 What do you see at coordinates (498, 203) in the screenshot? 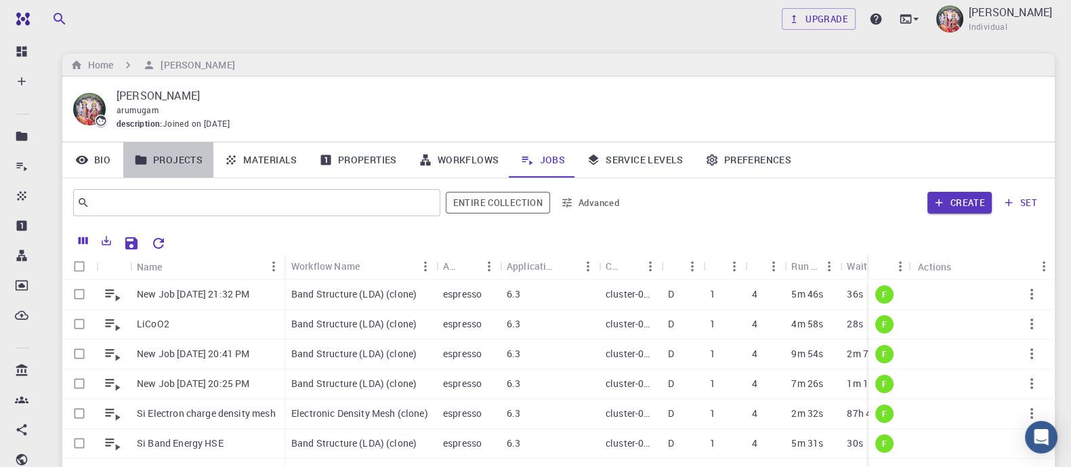
I see `button: Entire collection` at bounding box center [498, 203].